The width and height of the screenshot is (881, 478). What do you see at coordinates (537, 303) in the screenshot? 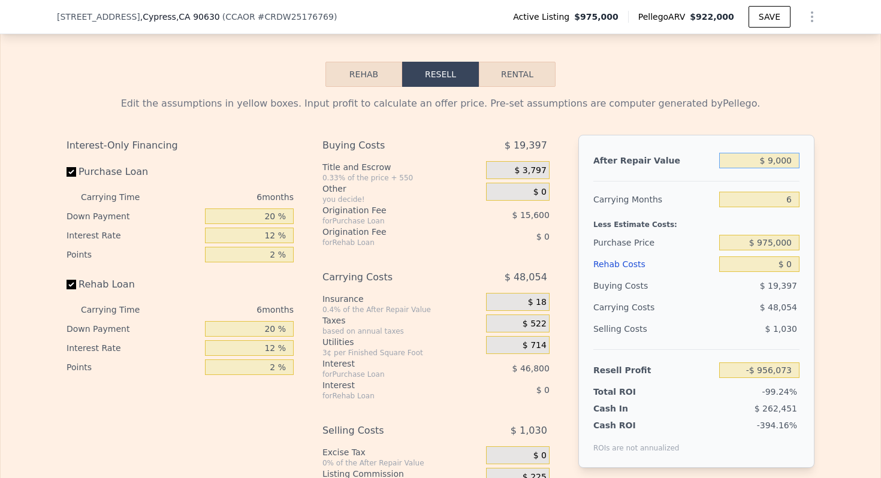
I see `span: $ 18` at bounding box center [537, 303].